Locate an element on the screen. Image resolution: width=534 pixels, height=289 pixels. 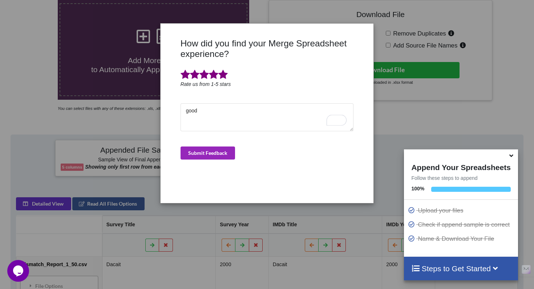
p: Check if append sample is correct is located at coordinates (462, 225).